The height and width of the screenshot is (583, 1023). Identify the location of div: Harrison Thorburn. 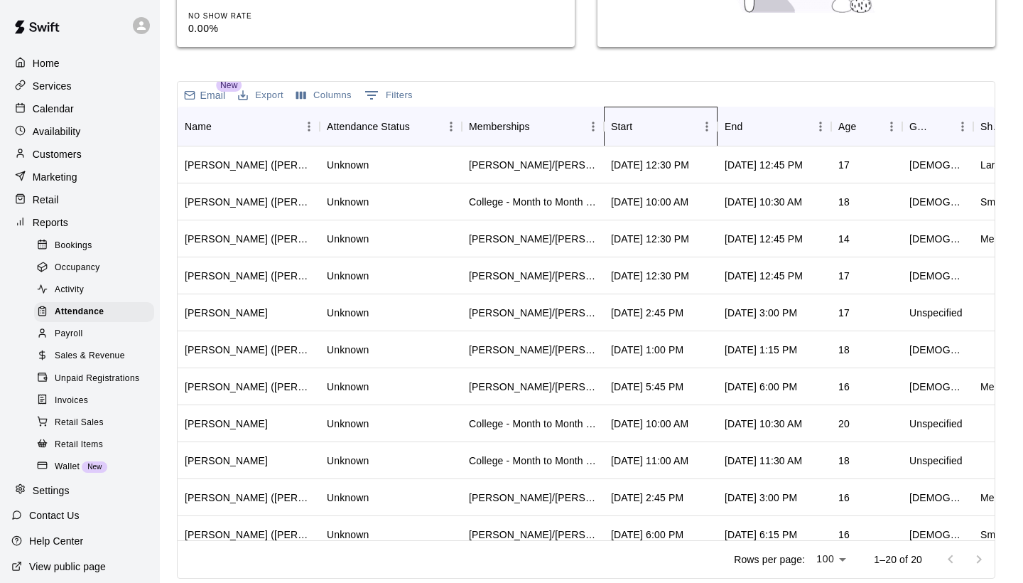
(226, 313).